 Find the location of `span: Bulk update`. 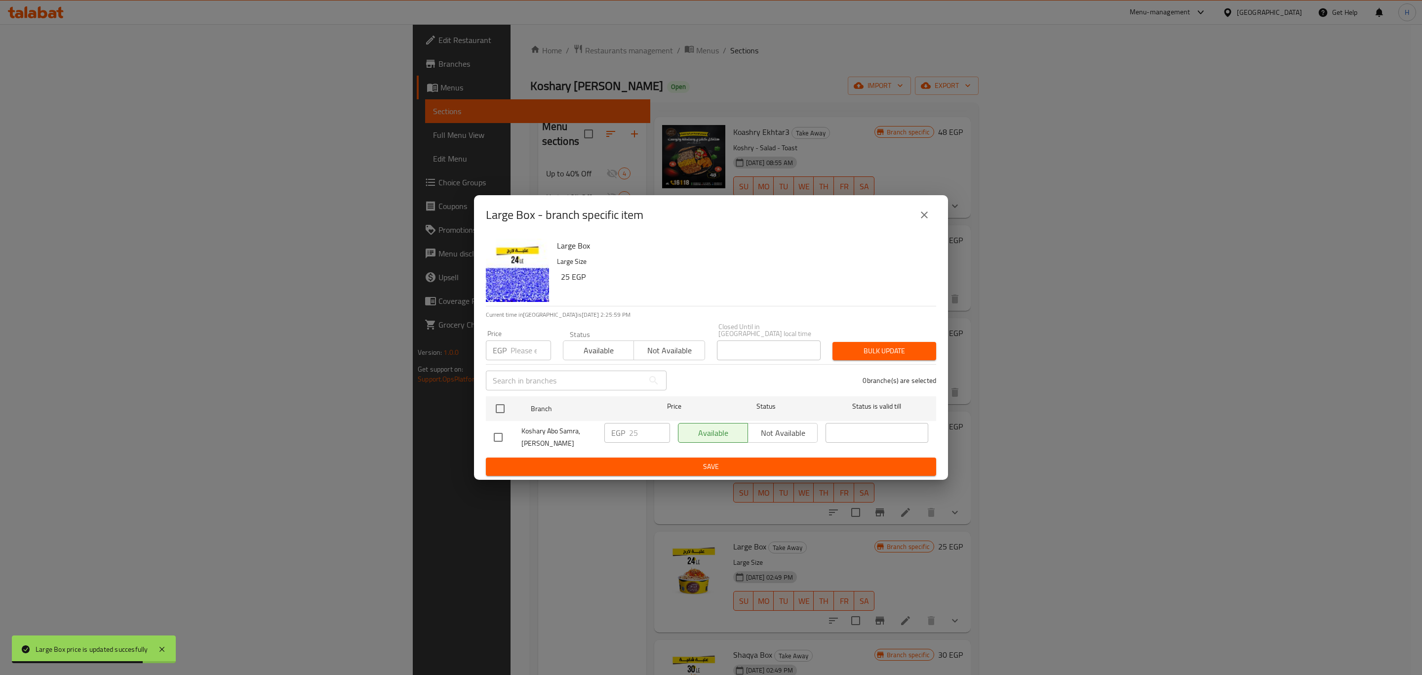

span: Bulk update is located at coordinates (885, 351).